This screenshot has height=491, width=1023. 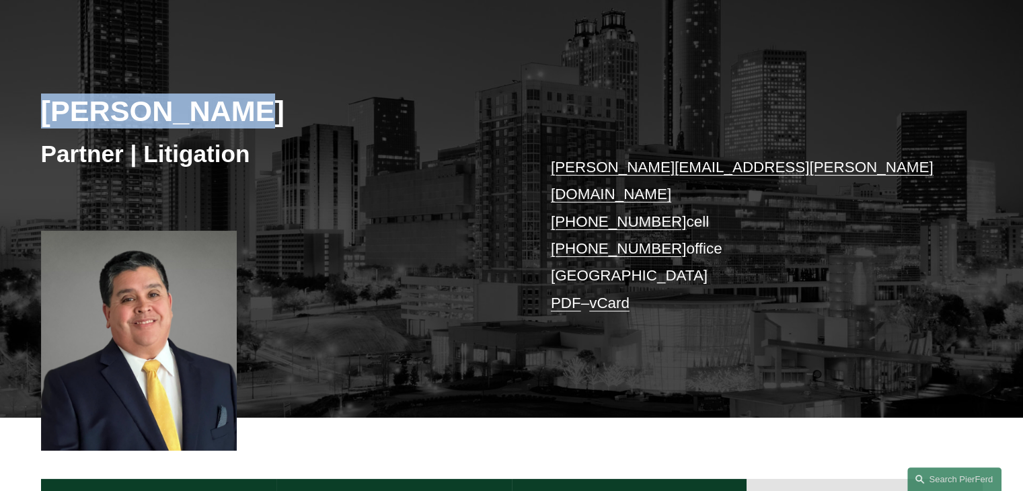 I want to click on a: Search this site, so click(x=954, y=479).